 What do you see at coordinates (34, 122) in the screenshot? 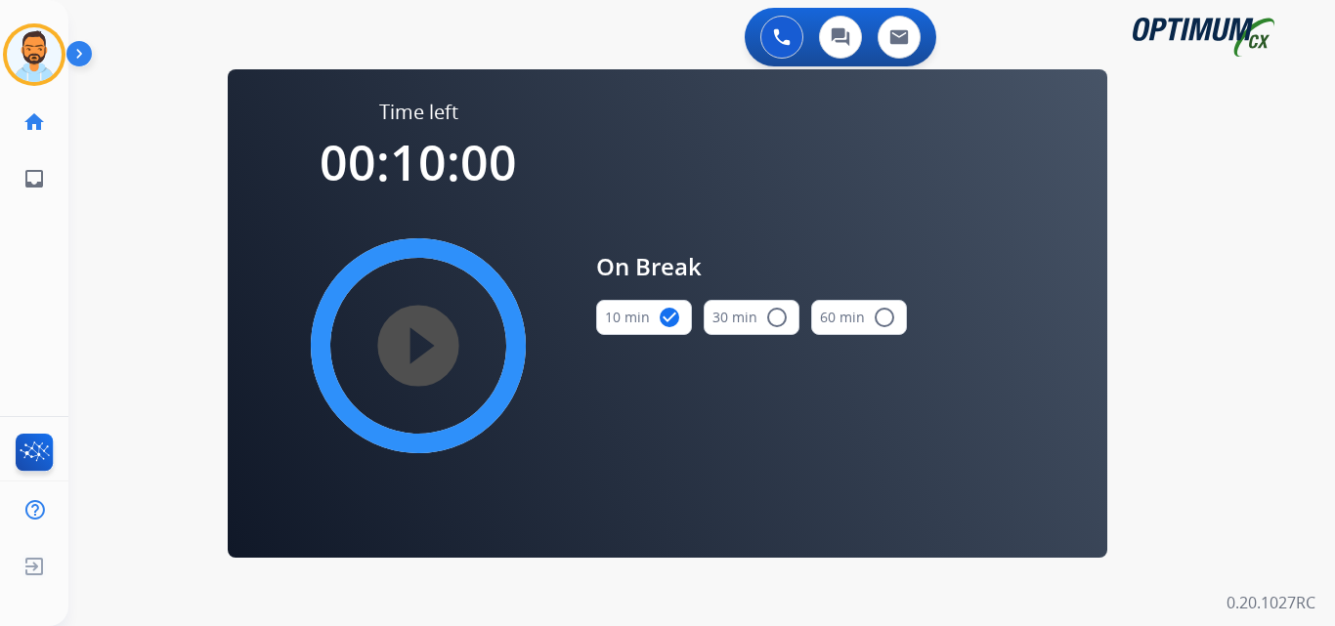
I see `mat-icon: home` at bounding box center [34, 122].